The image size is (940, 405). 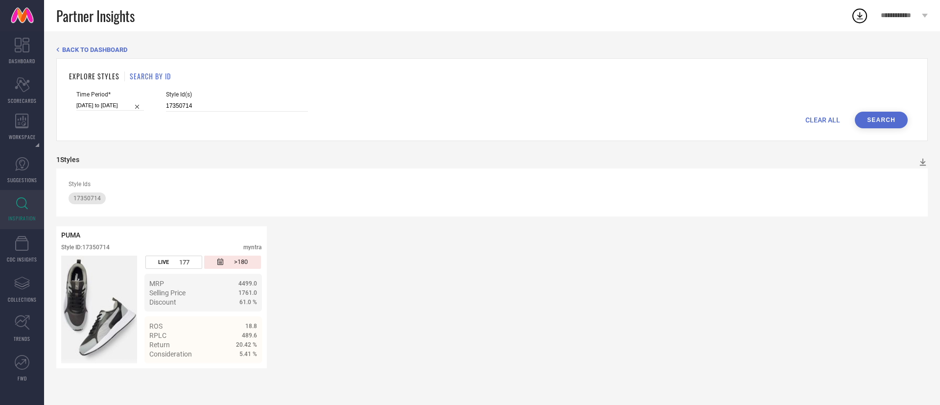 I want to click on span: Selling Price, so click(x=167, y=293).